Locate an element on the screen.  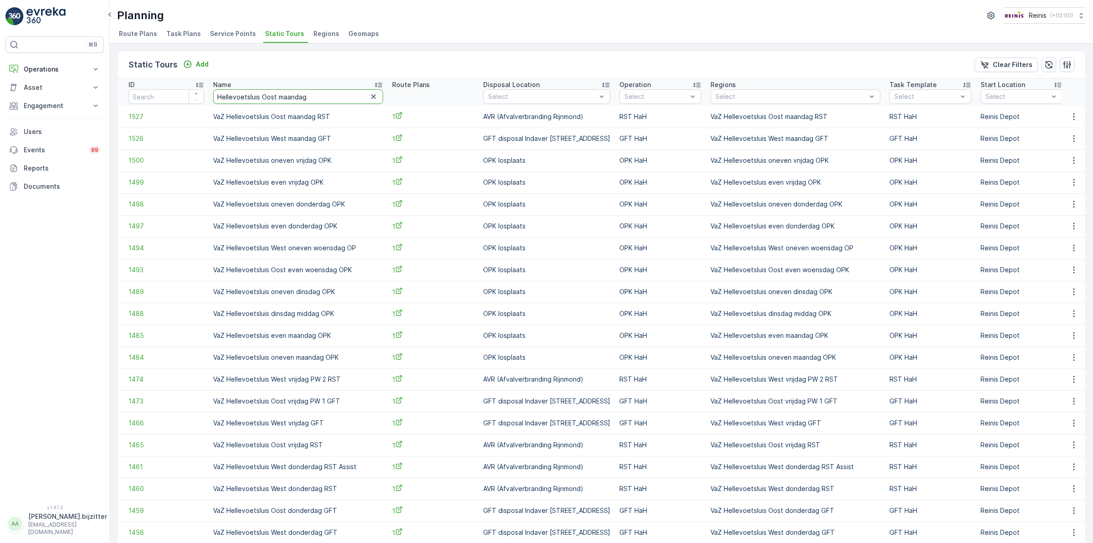
p: ( +02:00 ) is located at coordinates (1062, 15).